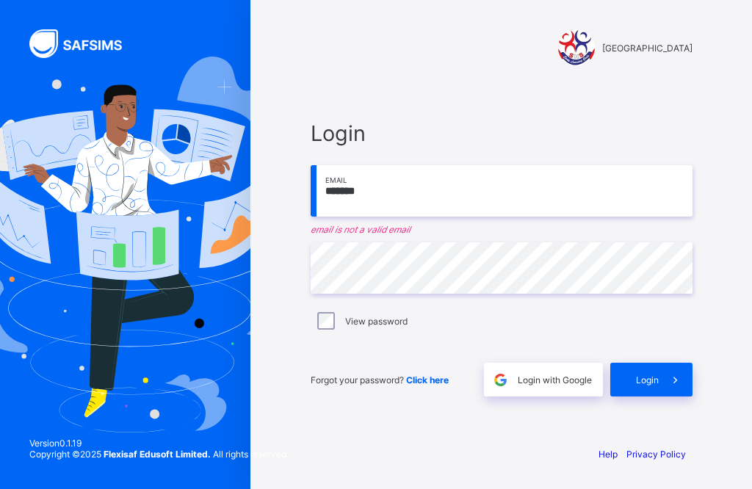  Describe the element at coordinates (376, 321) in the screenshot. I see `label: View password` at that location.